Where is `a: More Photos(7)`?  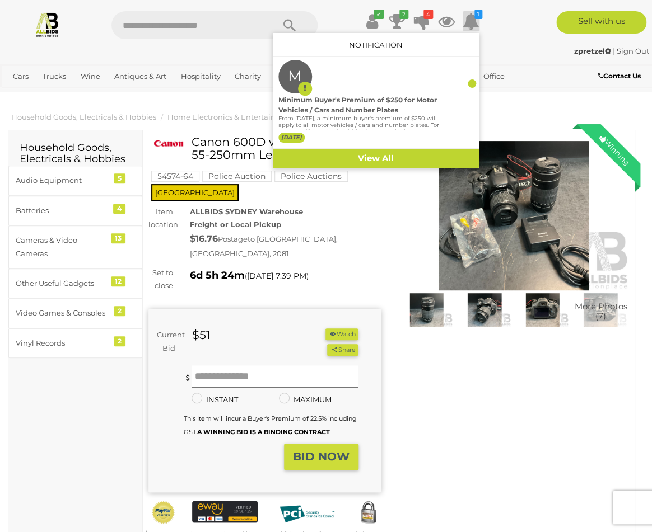
a: More Photos(7) is located at coordinates (600, 310).